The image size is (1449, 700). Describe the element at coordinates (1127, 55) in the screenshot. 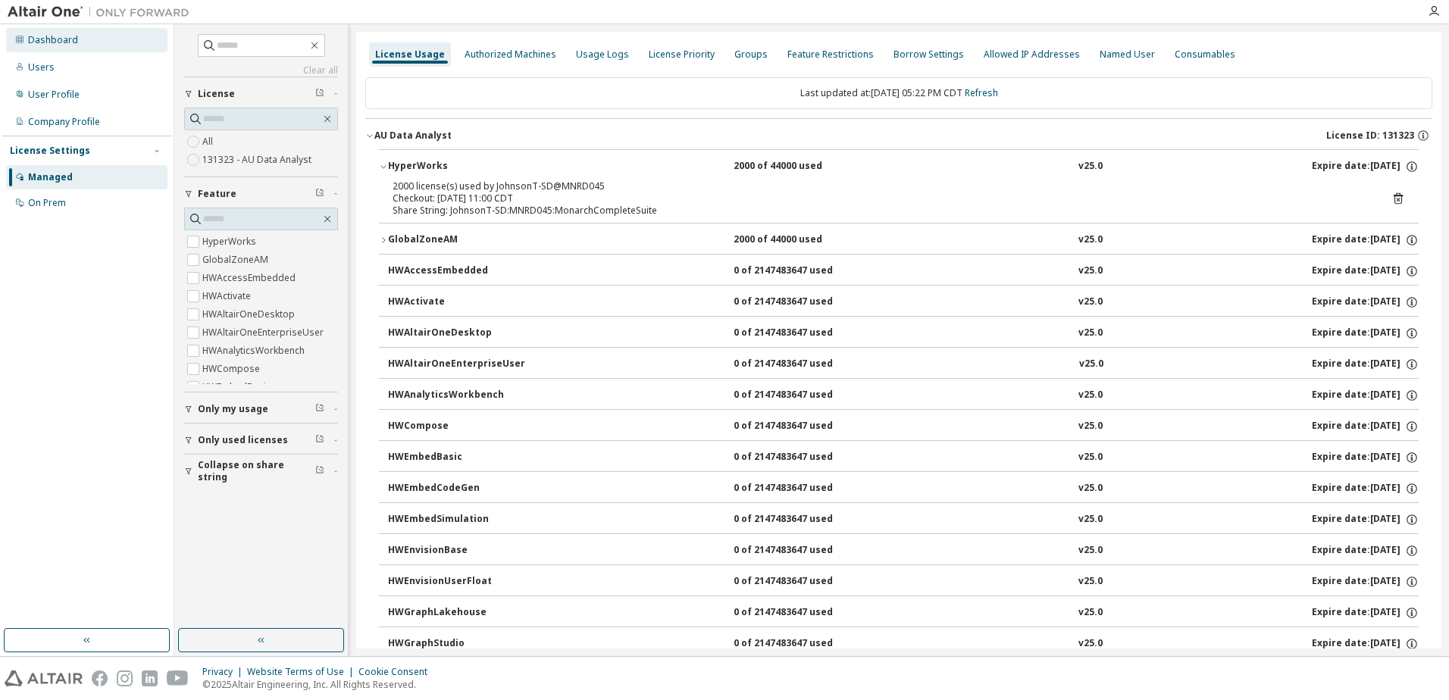

I see `div: Named User` at that location.